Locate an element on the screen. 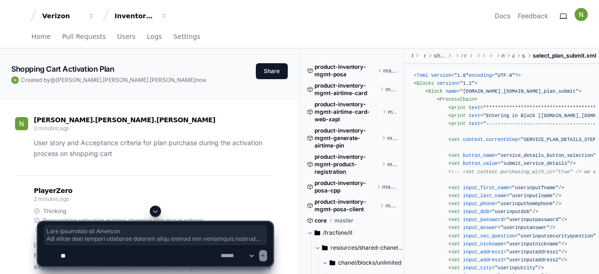 This screenshot has width=599, height=274. a: Logs is located at coordinates (154, 37).